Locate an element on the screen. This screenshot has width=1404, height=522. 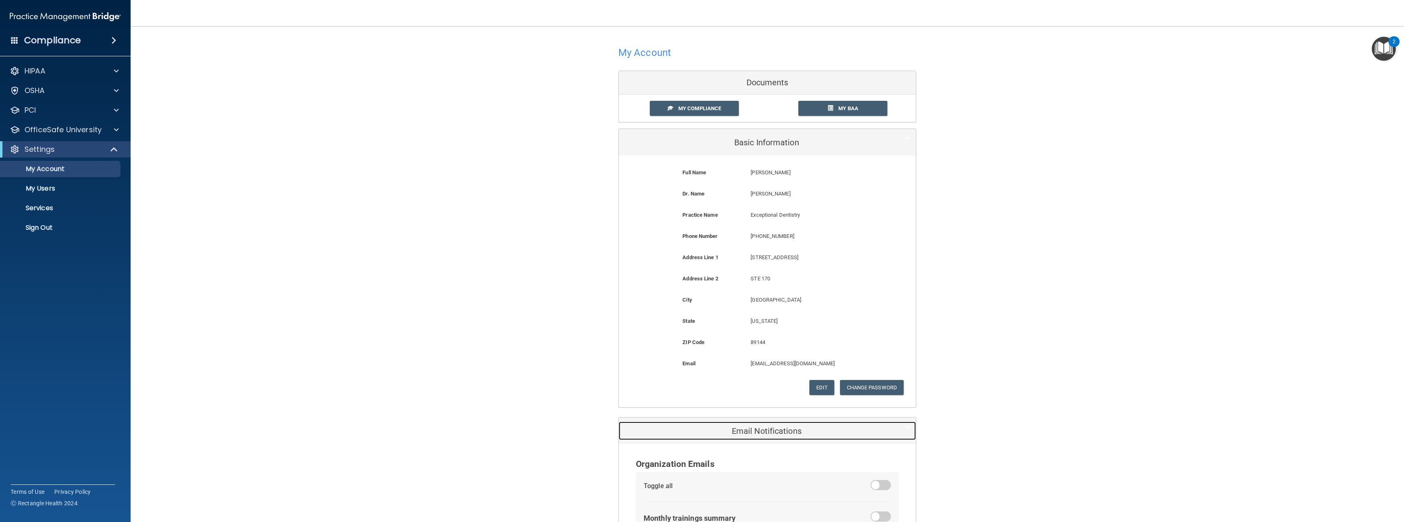
p: PCI is located at coordinates (30, 110).